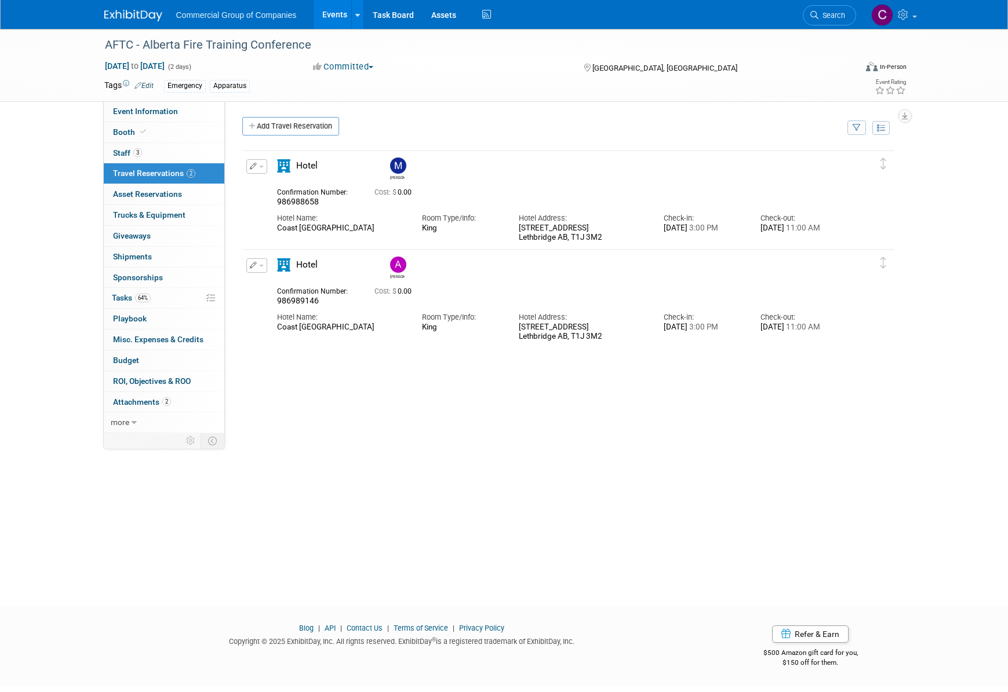 Image resolution: width=1008 pixels, height=692 pixels. What do you see at coordinates (829, 15) in the screenshot?
I see `a: Search` at bounding box center [829, 15].